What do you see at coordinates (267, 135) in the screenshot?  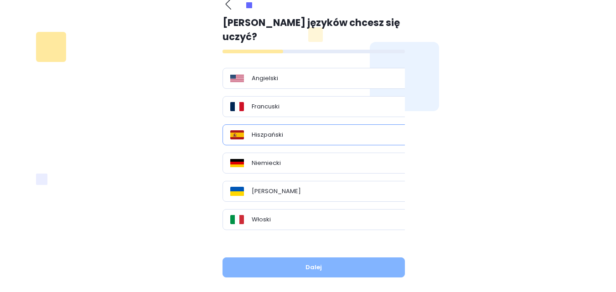 I see `p: Hiszpański` at bounding box center [267, 135].